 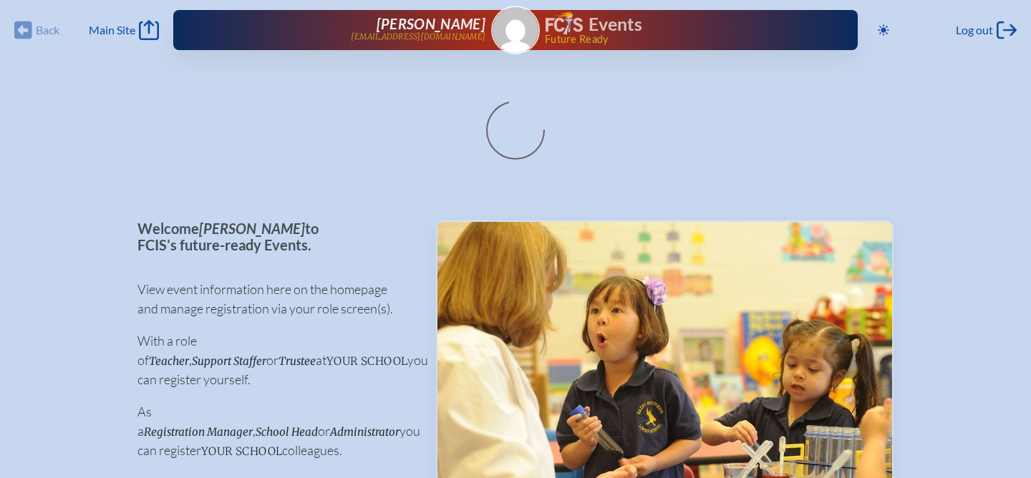 What do you see at coordinates (515, 30) in the screenshot?
I see `a: Gravatar` at bounding box center [515, 30].